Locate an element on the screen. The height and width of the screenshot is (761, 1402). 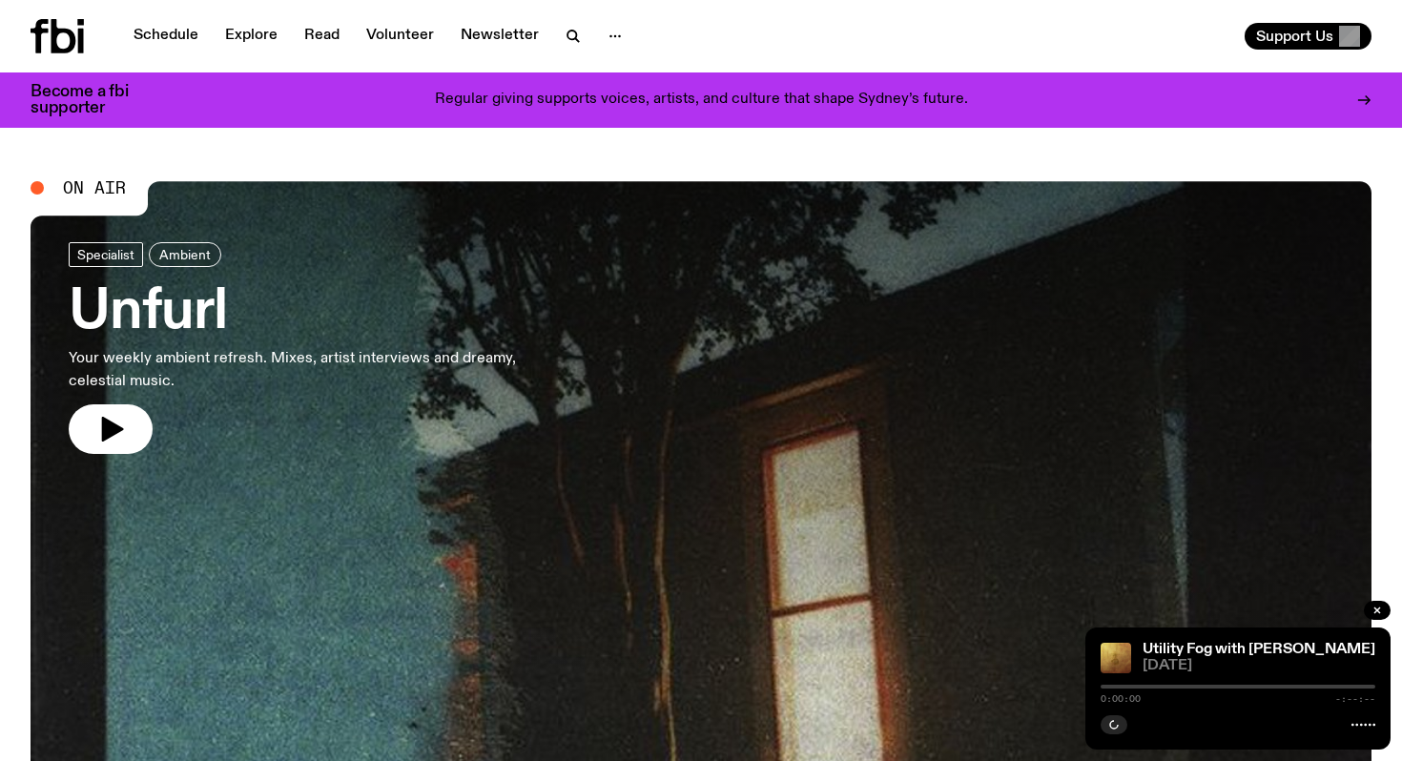
h3: Unfurl is located at coordinates (313, 313).